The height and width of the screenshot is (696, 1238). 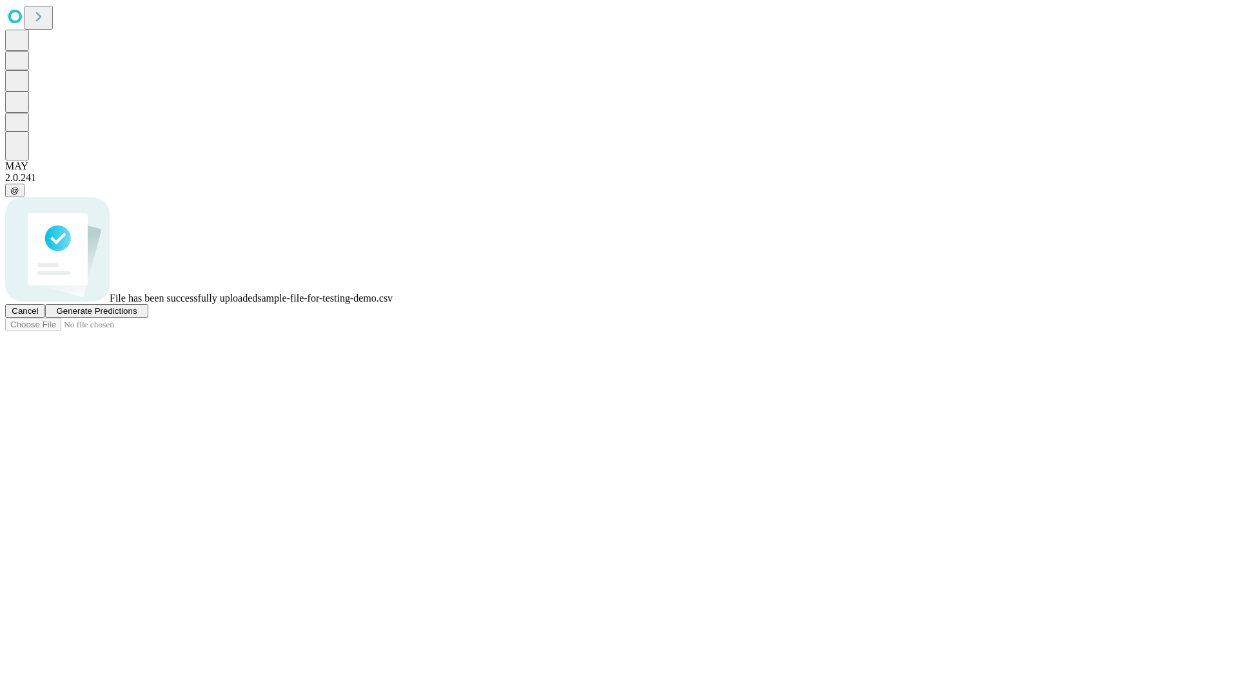 What do you see at coordinates (97, 311) in the screenshot?
I see `button: Generate Predictions` at bounding box center [97, 311].